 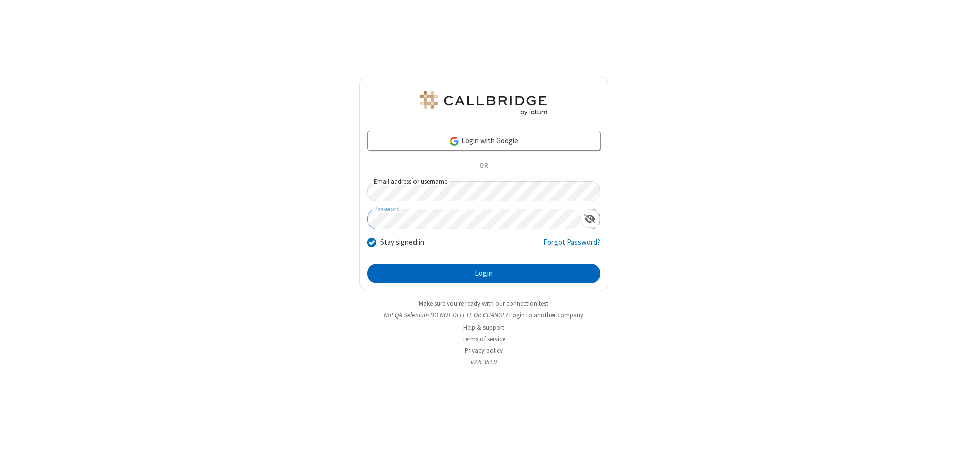 I want to click on a: Privacy policy, so click(x=483, y=350).